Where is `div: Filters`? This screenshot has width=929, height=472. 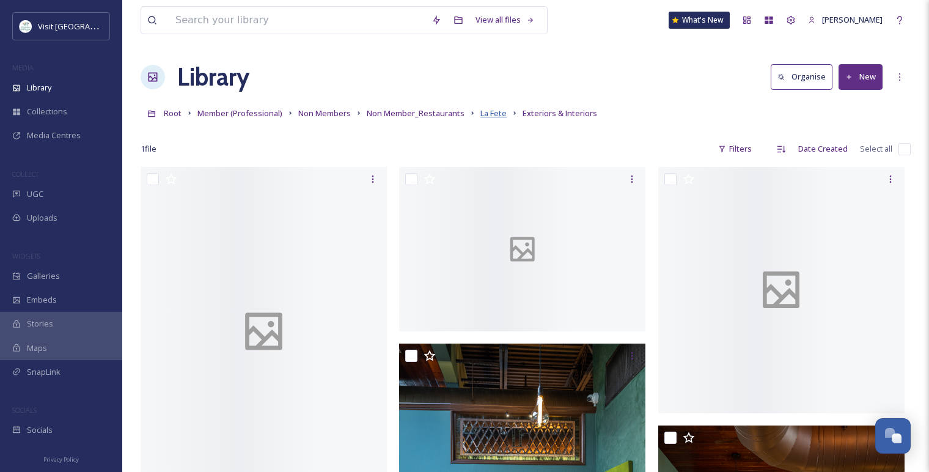
div: Filters is located at coordinates (734, 148).